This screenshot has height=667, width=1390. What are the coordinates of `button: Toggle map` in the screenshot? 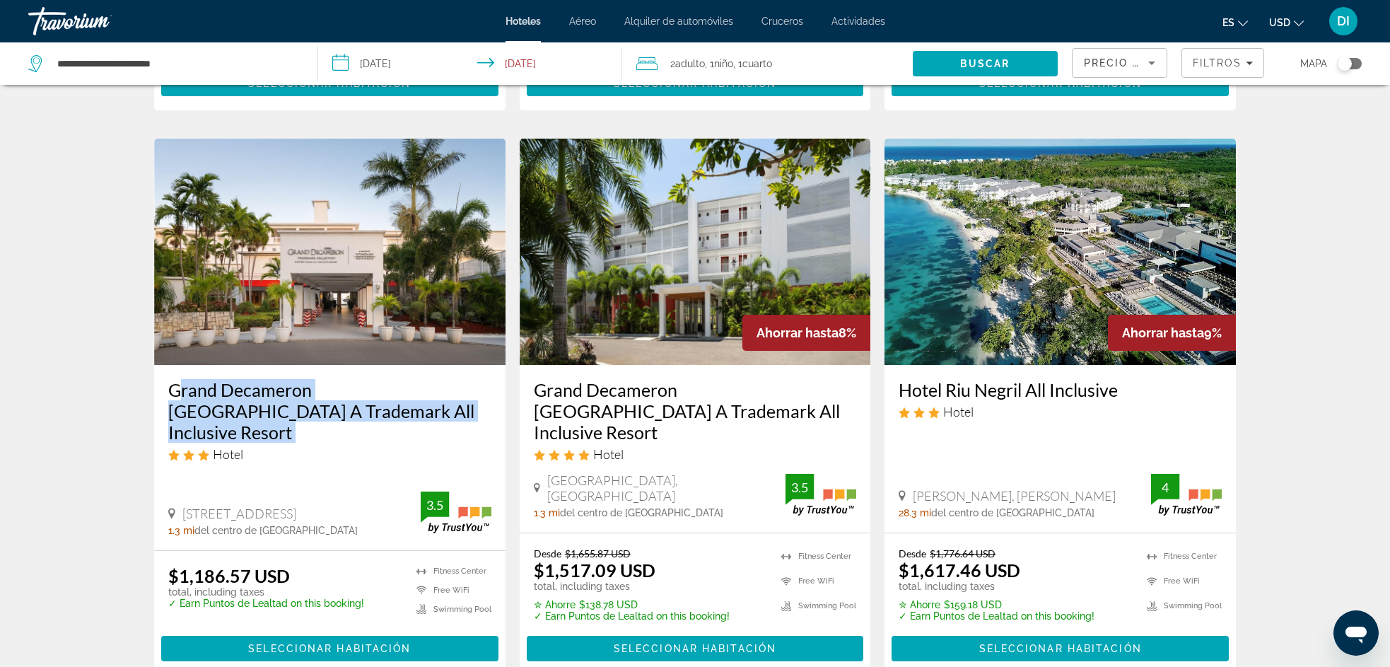 It's located at (1344, 64).